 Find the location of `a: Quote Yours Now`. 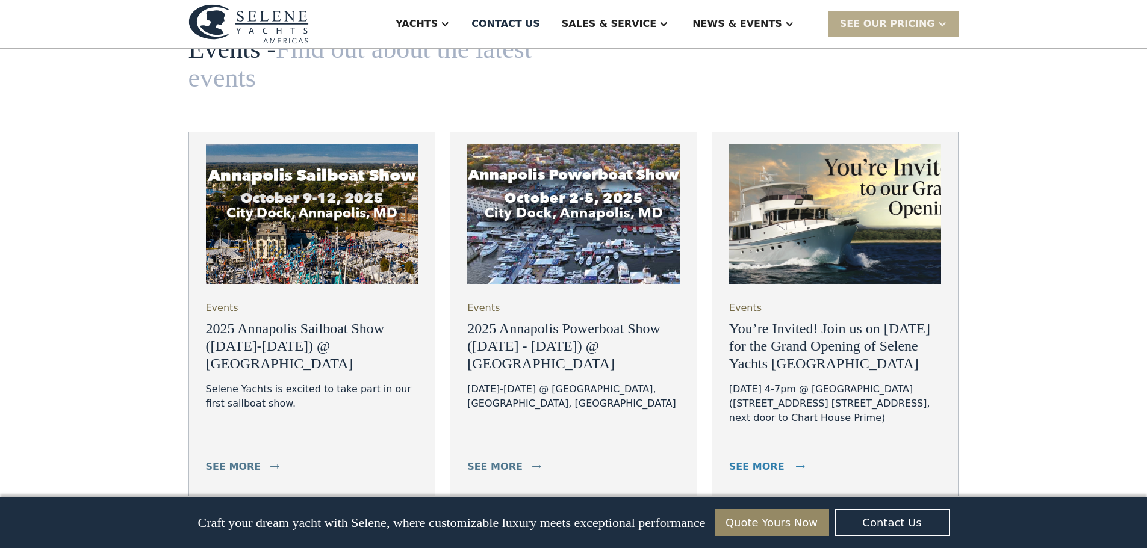

a: Quote Yours Now is located at coordinates (772, 523).